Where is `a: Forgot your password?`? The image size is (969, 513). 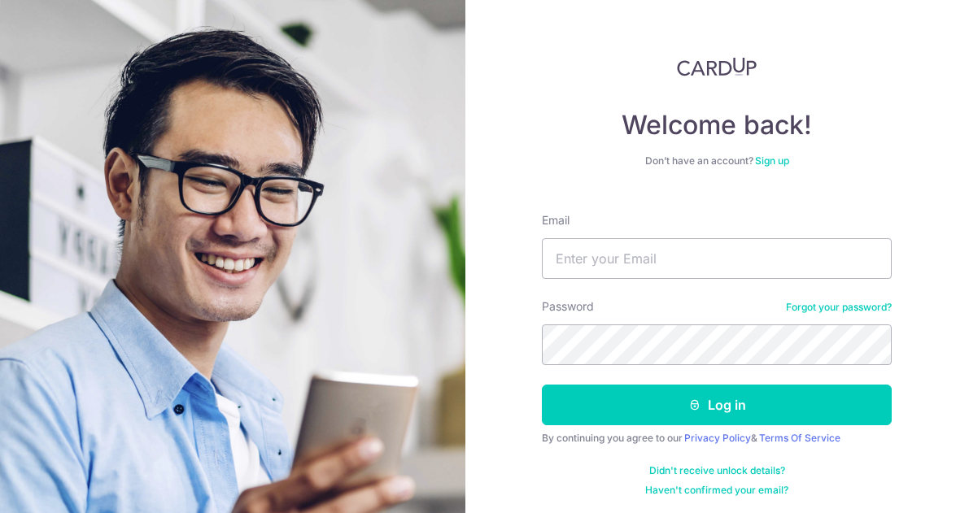 a: Forgot your password? is located at coordinates (839, 308).